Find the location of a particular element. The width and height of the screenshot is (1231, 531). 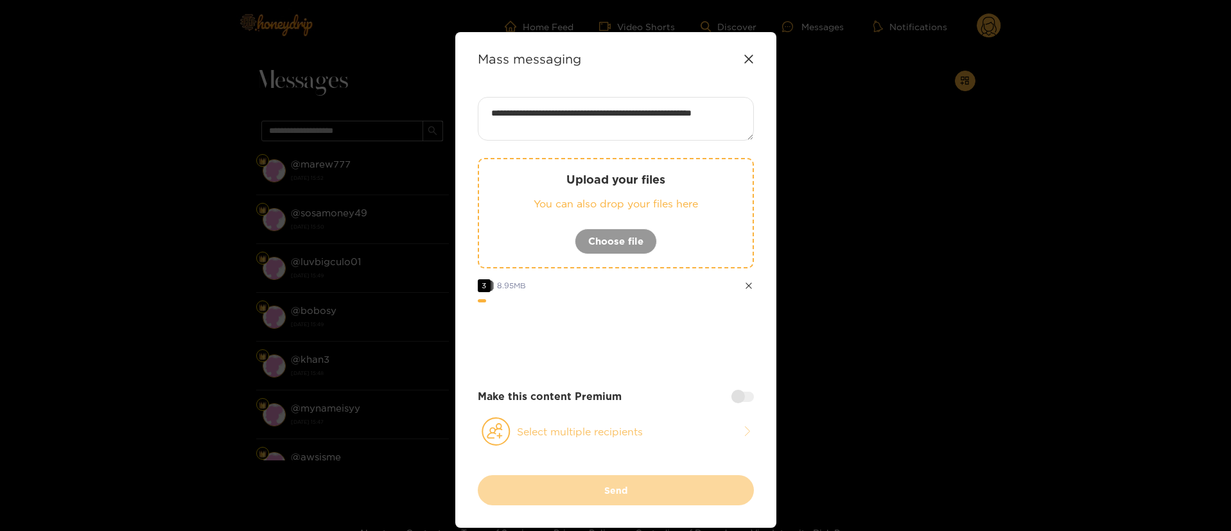

span: 8.95 MB is located at coordinates (511, 285).